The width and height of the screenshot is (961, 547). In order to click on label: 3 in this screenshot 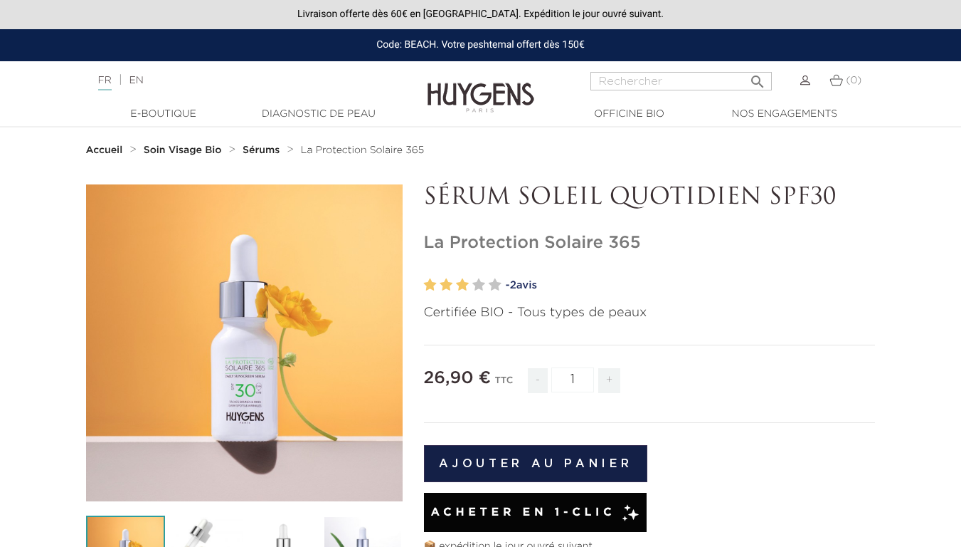, I will do `click(463, 285)`.